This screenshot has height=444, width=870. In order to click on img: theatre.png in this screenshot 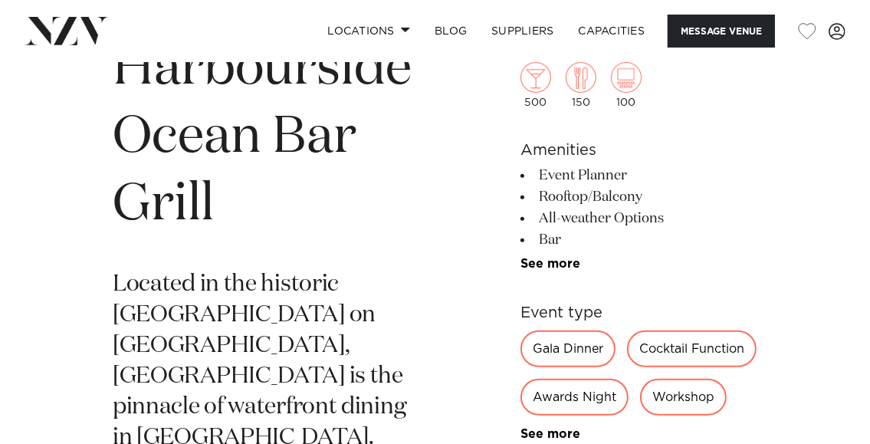, I will do `click(626, 77)`.